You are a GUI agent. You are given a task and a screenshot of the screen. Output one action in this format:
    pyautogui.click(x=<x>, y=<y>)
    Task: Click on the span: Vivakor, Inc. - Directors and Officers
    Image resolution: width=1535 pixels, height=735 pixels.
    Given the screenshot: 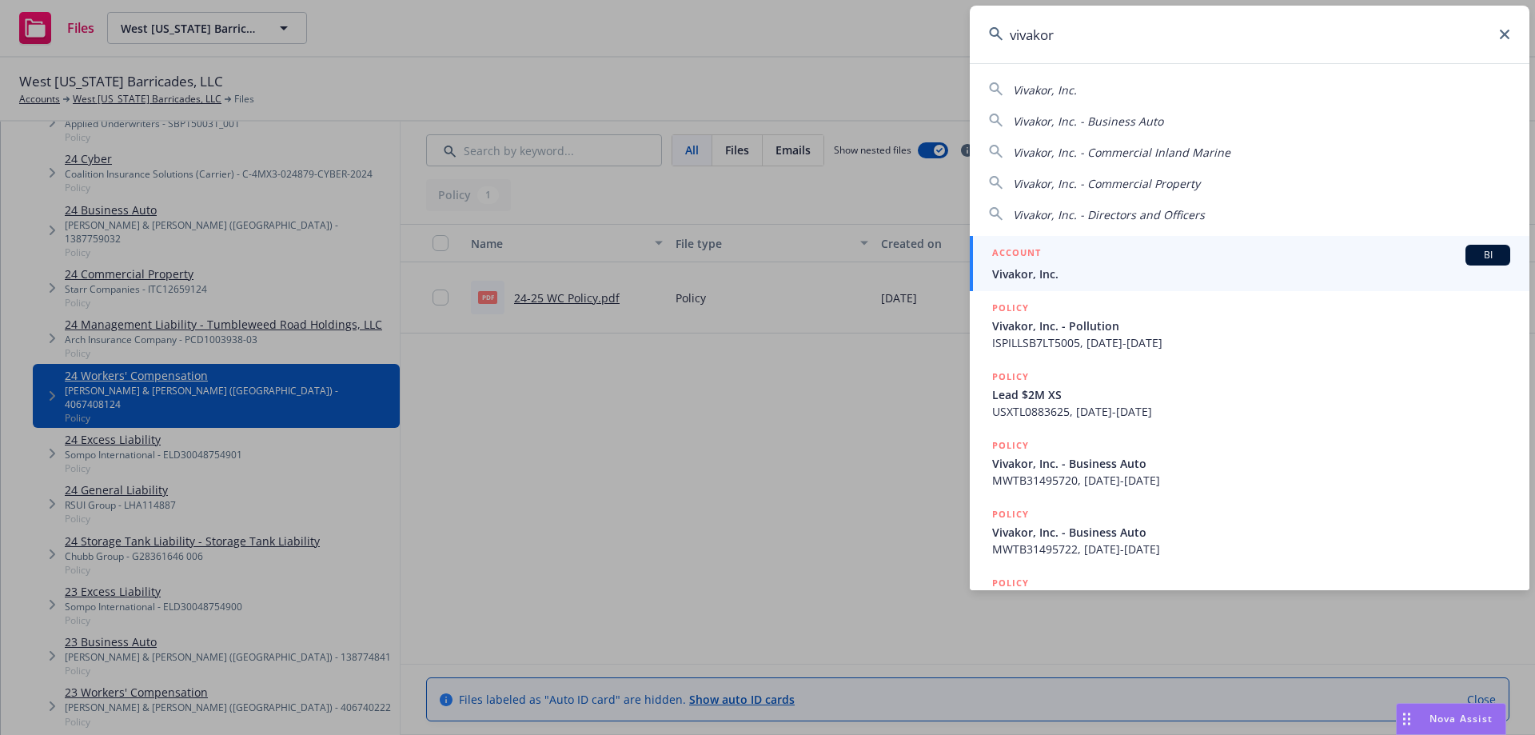 What is the action you would take?
    pyautogui.click(x=1109, y=214)
    